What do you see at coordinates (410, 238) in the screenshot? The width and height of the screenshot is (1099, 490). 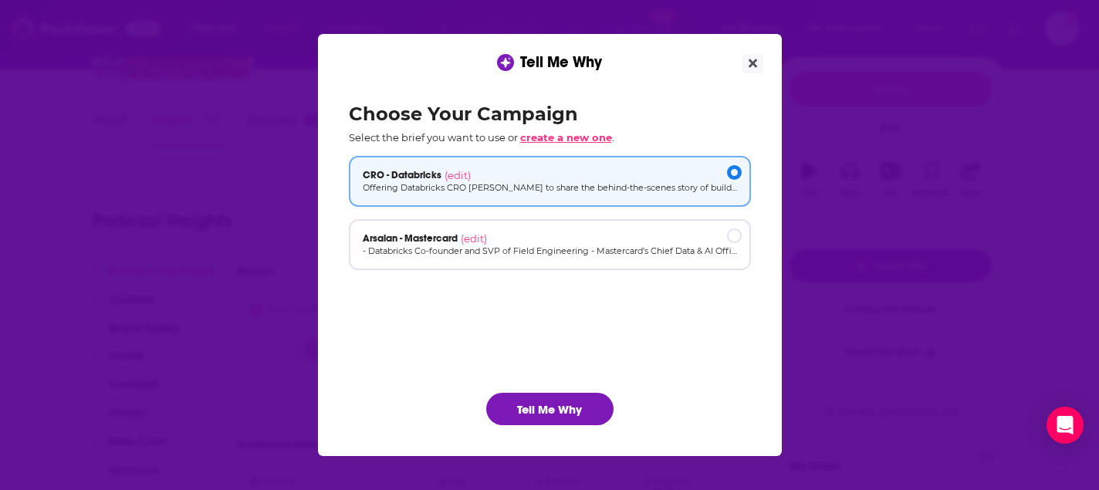 I see `span: Arsalan - Mastercard` at bounding box center [410, 238].